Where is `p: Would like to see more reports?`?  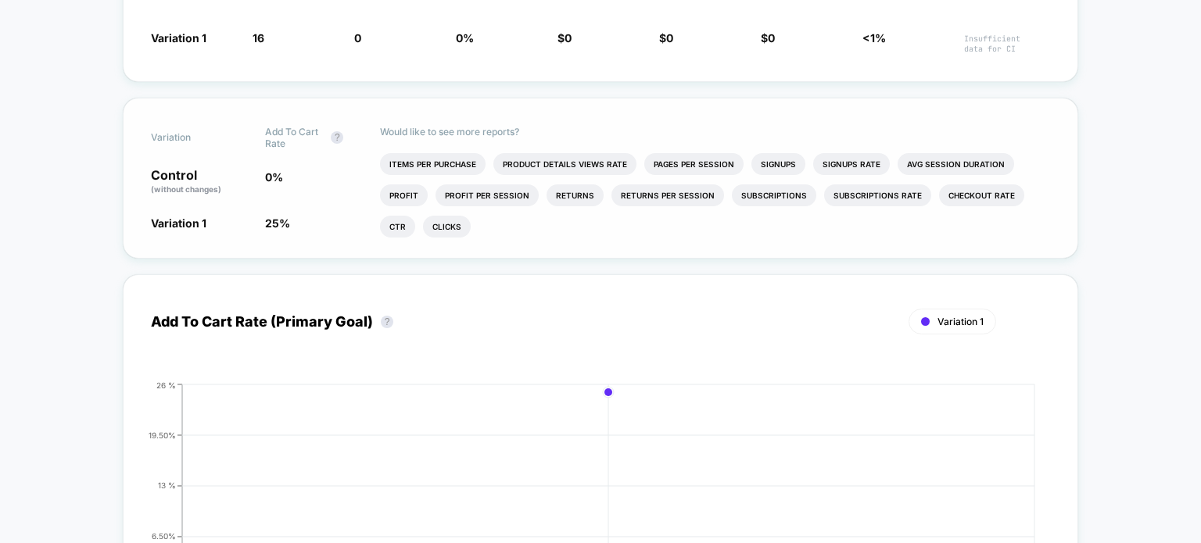
p: Would like to see more reports? is located at coordinates (716, 131).